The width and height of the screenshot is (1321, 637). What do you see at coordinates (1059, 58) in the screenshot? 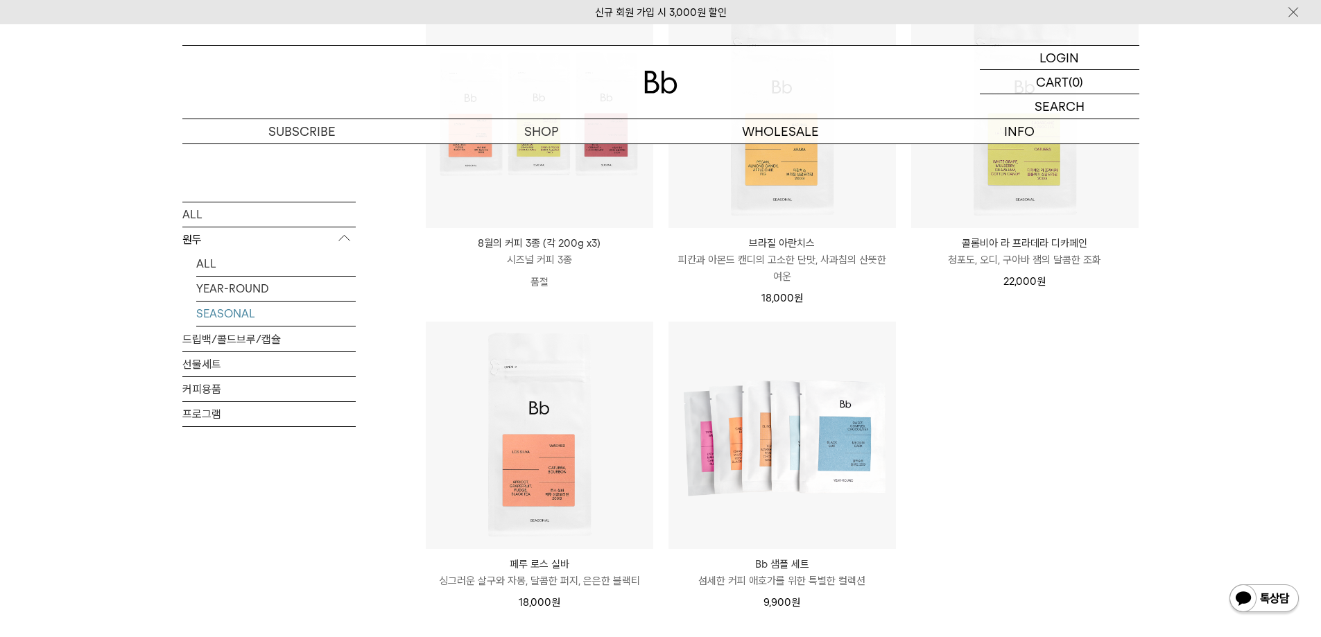
I see `p: LOGIN` at bounding box center [1059, 58].